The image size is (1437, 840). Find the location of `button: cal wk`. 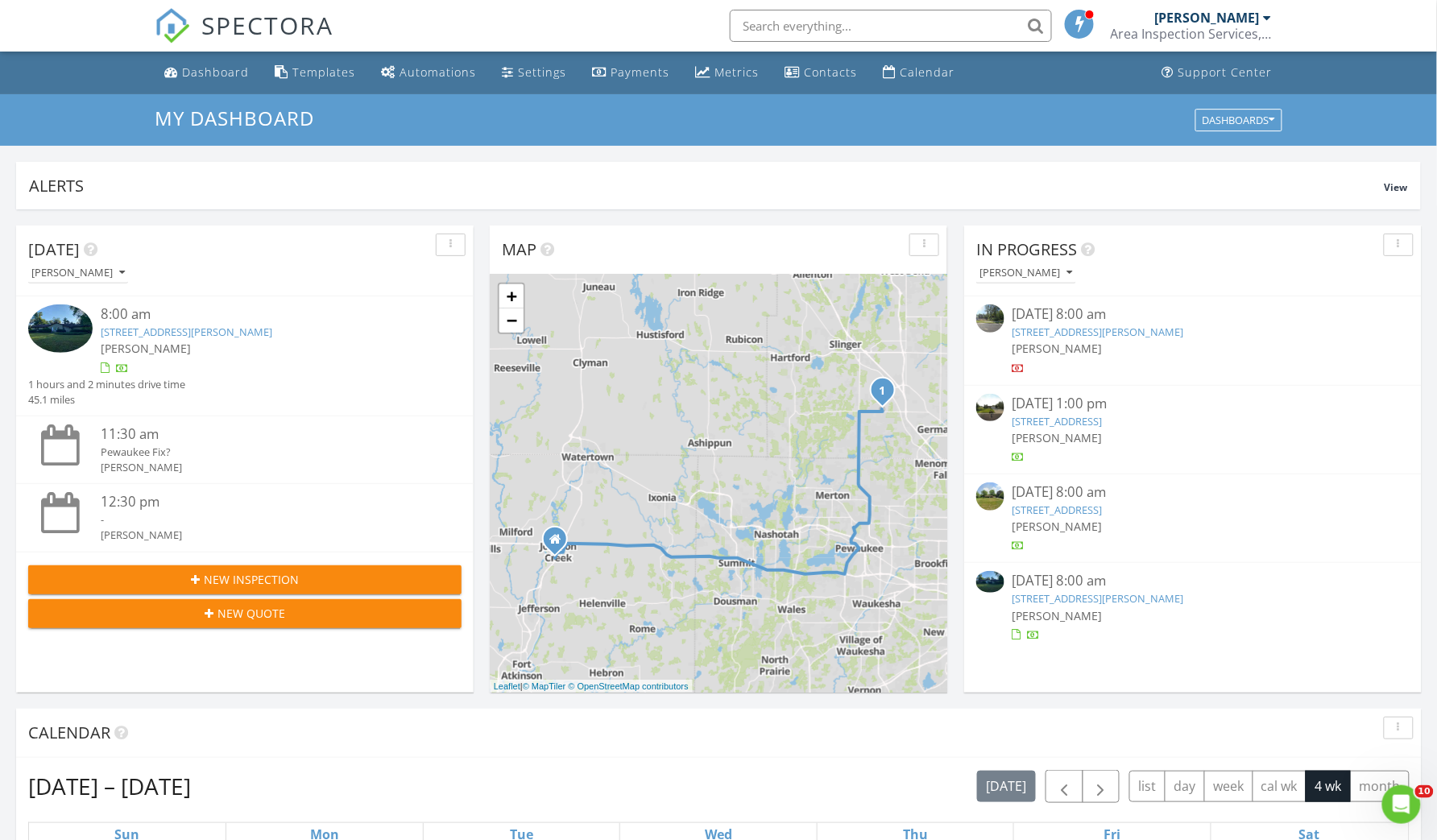

button: cal wk is located at coordinates (1280, 786).